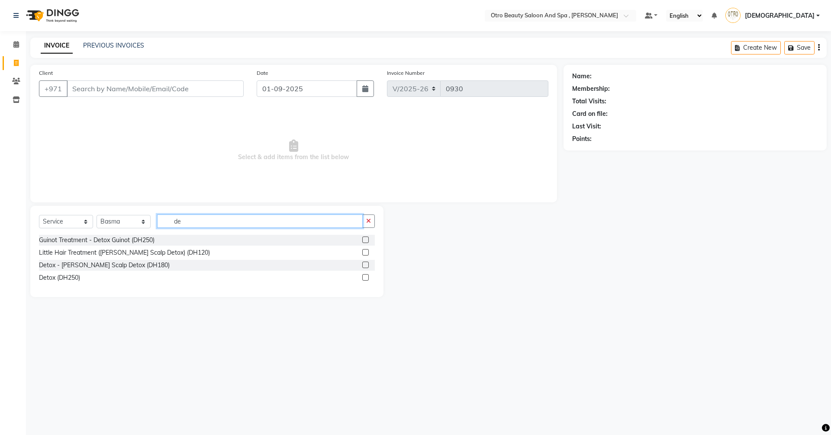 Image resolution: width=831 pixels, height=435 pixels. What do you see at coordinates (582, 76) in the screenshot?
I see `div: Name:` at bounding box center [582, 76].